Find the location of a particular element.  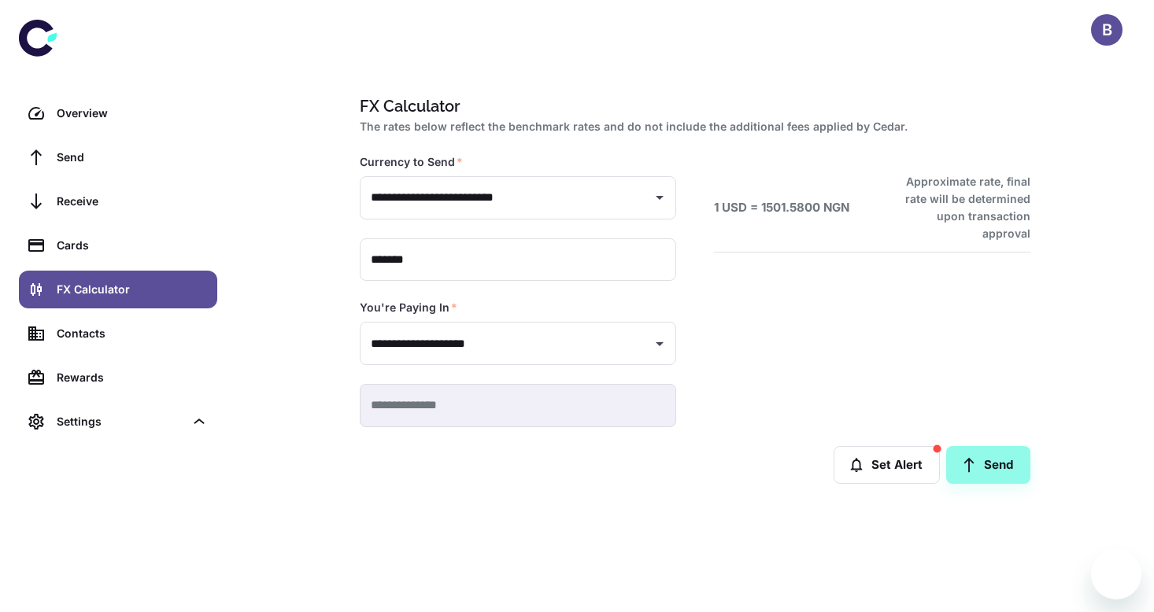

div: FX Calculator is located at coordinates (132, 290).